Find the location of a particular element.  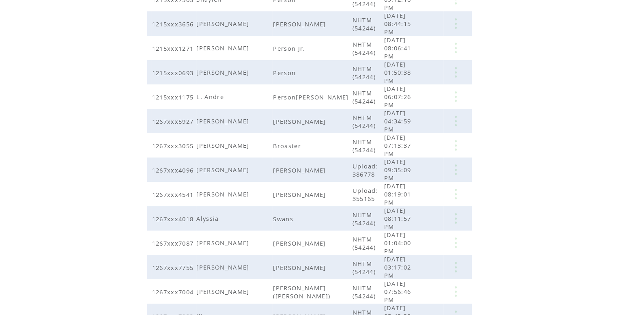

span: 1267xxx7004 is located at coordinates (174, 292).